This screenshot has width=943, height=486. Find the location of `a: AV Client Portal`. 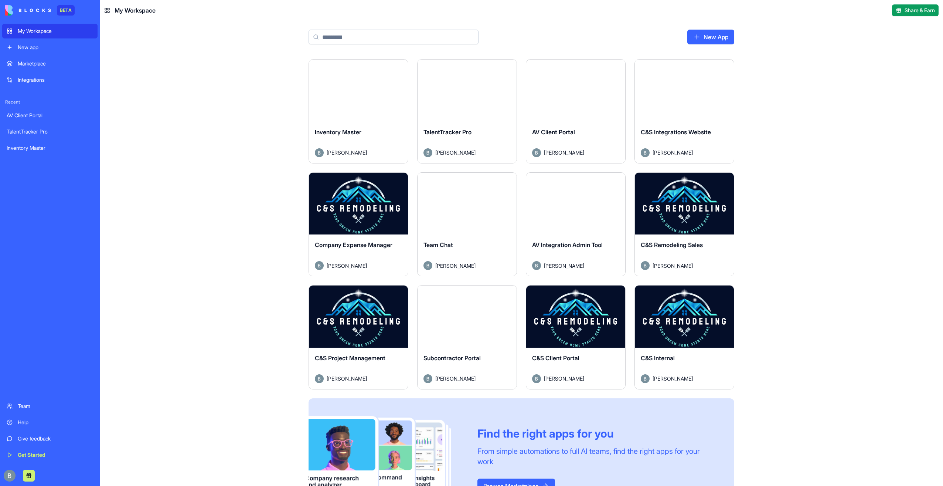

a: AV Client Portal is located at coordinates (50, 115).